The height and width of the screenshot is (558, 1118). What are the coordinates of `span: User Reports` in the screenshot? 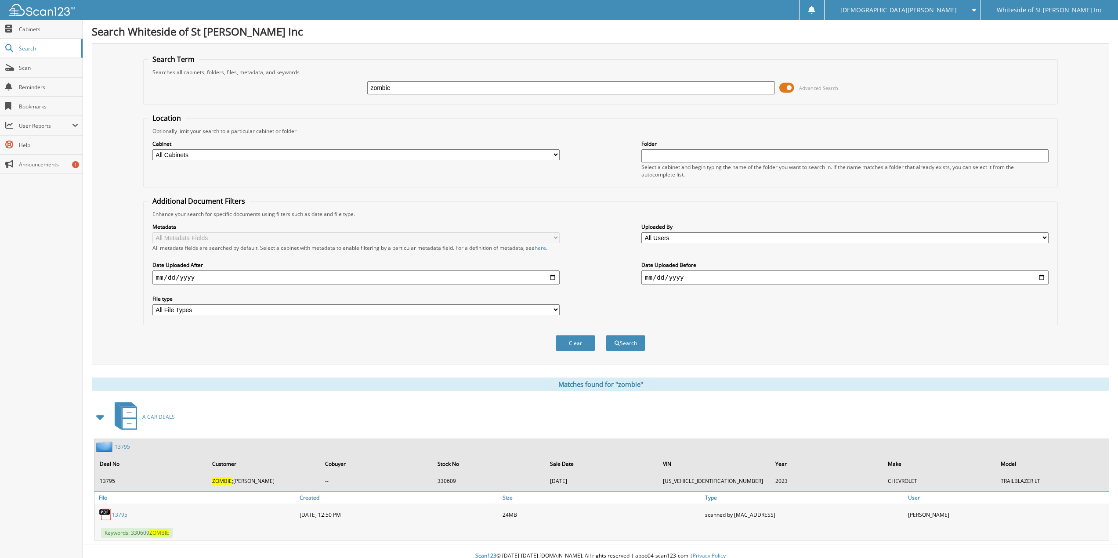 It's located at (45, 126).